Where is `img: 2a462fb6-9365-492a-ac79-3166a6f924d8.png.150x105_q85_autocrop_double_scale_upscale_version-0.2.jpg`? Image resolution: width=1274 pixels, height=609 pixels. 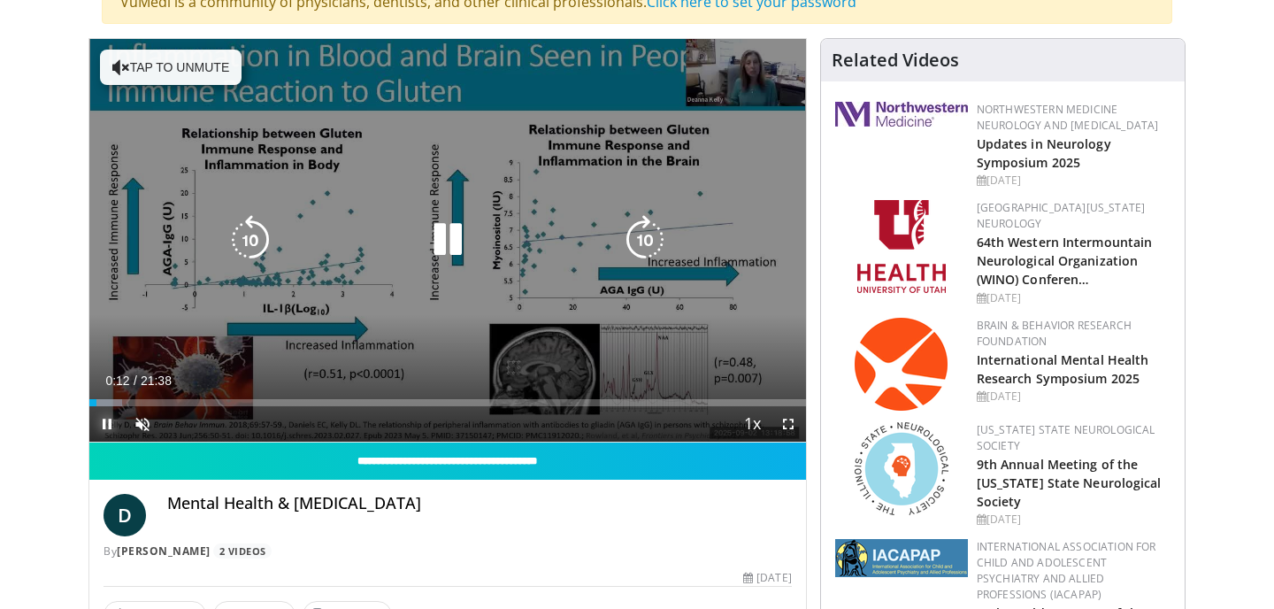 img: 2a462fb6-9365-492a-ac79-3166a6f924d8.png.150x105_q85_autocrop_double_scale_upscale_version-0.2.jpg is located at coordinates (902, 114).